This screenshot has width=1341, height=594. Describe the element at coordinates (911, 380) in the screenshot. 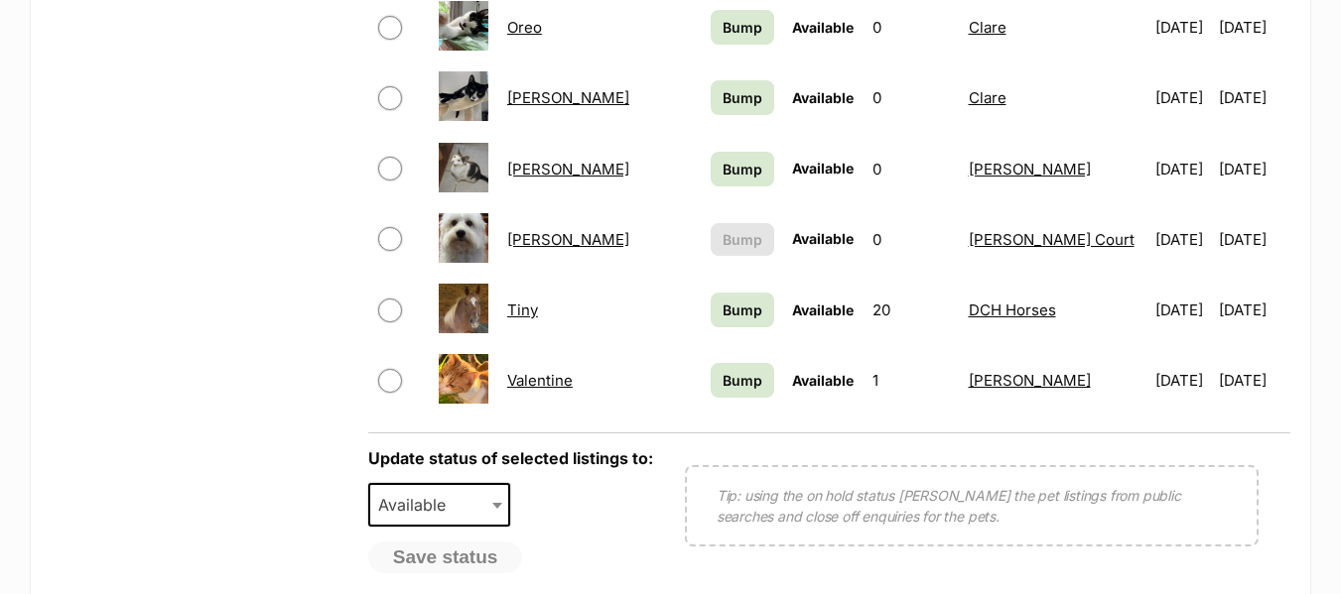

I see `td: 1` at that location.